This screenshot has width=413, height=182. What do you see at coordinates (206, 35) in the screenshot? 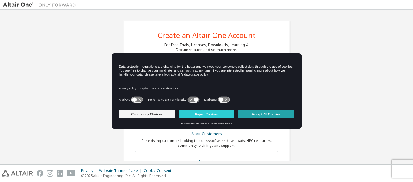
I see `div: Create an Altair One Account` at bounding box center [206, 35].